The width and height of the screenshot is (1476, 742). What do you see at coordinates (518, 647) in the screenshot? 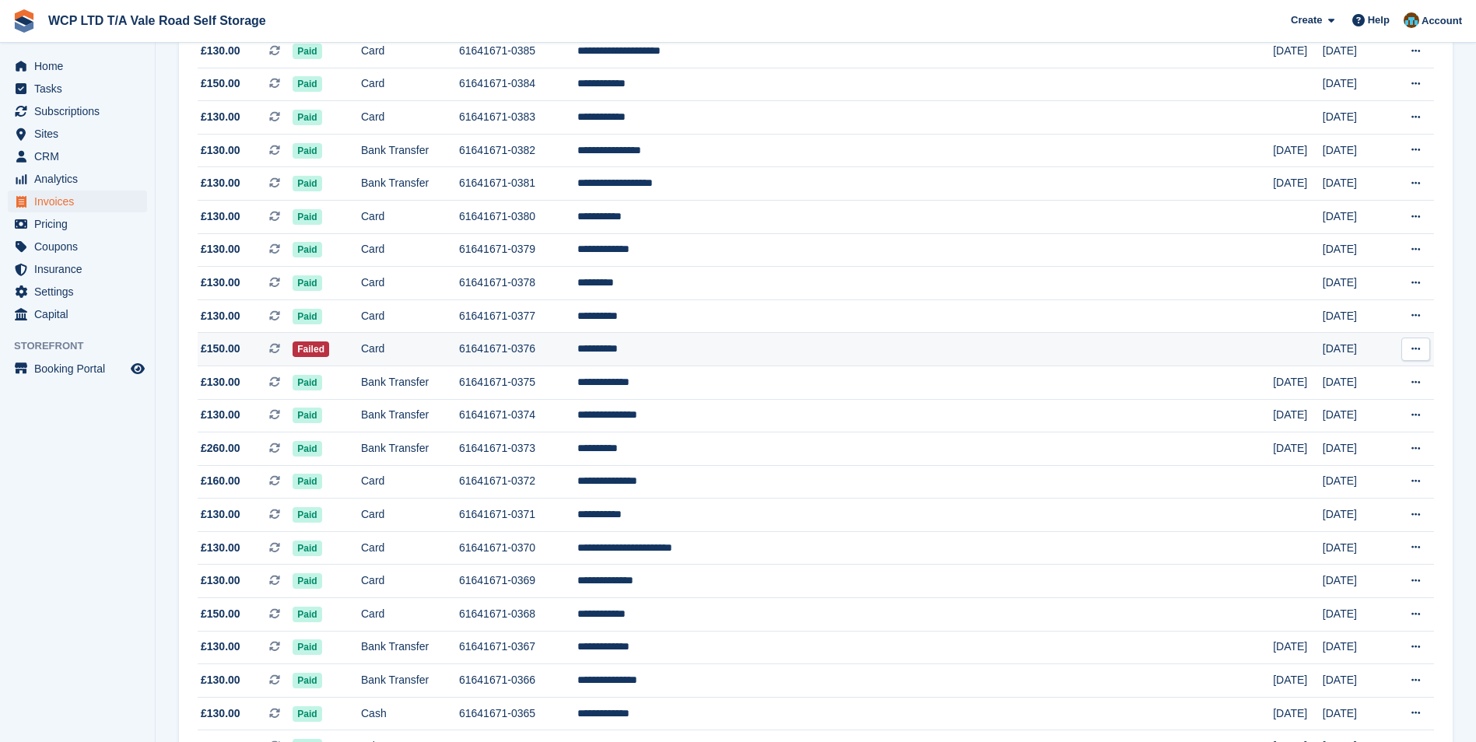
I see `td: 61641671-0367` at bounding box center [518, 647].